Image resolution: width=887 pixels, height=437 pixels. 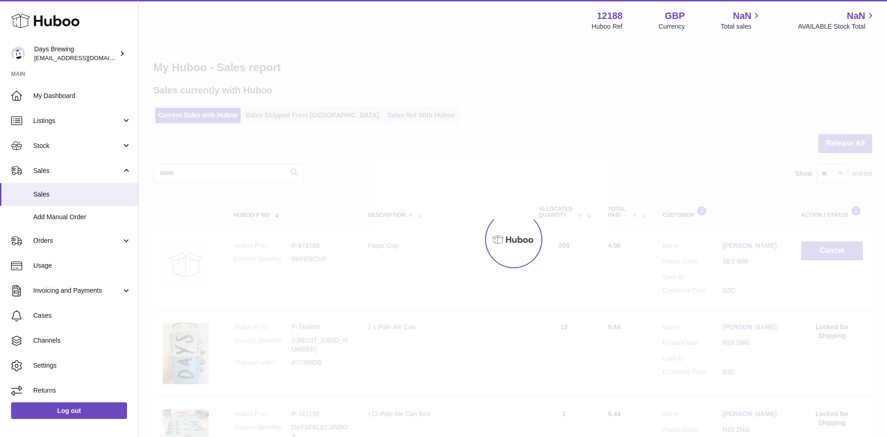 What do you see at coordinates (672, 26) in the screenshot?
I see `div: Currency` at bounding box center [672, 26].